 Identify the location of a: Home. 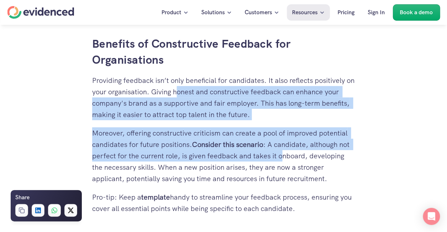
(41, 12).